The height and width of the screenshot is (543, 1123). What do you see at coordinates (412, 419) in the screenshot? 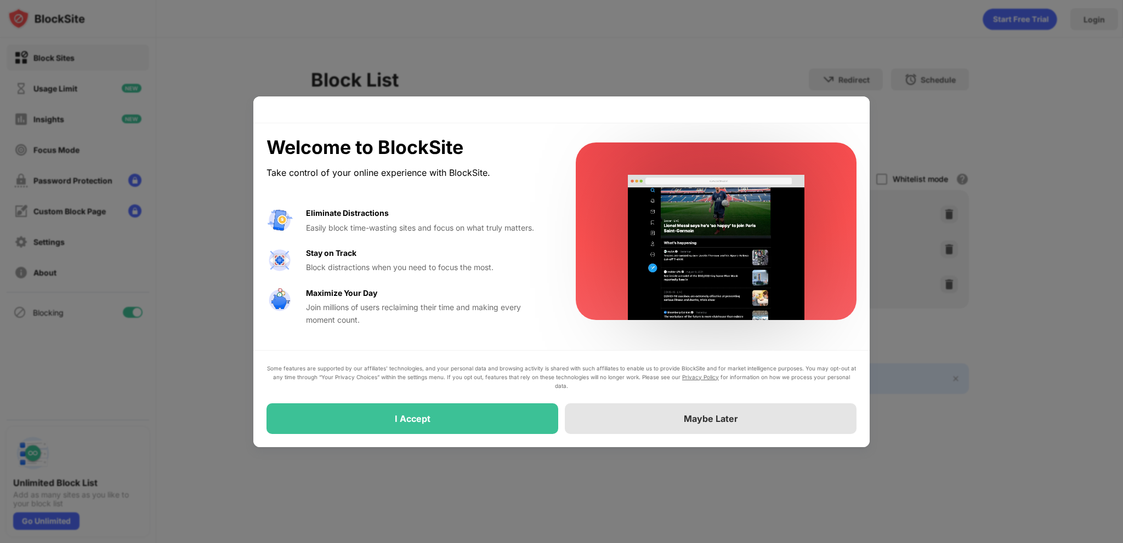
I see `div: I Accept` at bounding box center [412, 419].